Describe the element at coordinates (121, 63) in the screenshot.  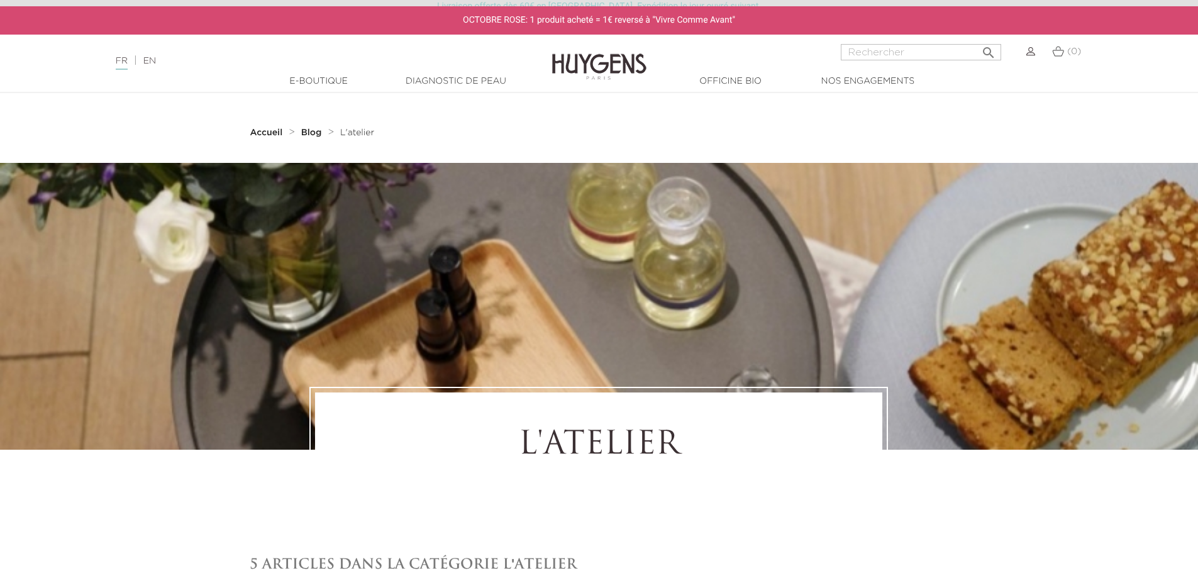
I see `a: FR` at that location.